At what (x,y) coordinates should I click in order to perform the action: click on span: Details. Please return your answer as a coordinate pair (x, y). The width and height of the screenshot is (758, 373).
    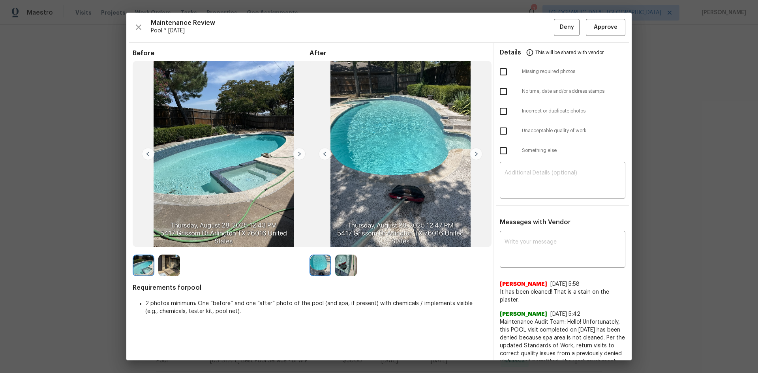
    Looking at the image, I should click on (510, 53).